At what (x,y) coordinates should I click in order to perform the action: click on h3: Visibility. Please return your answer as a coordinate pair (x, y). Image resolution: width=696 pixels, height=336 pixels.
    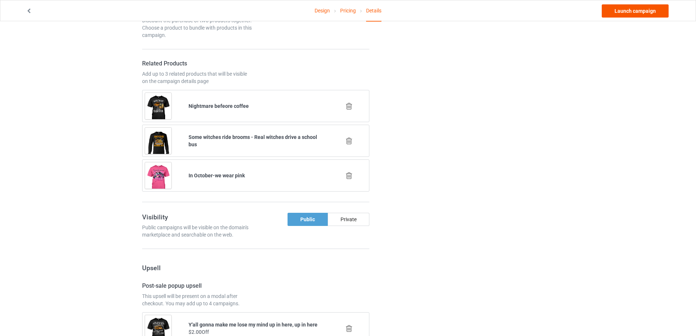
    Looking at the image, I should click on (198, 217).